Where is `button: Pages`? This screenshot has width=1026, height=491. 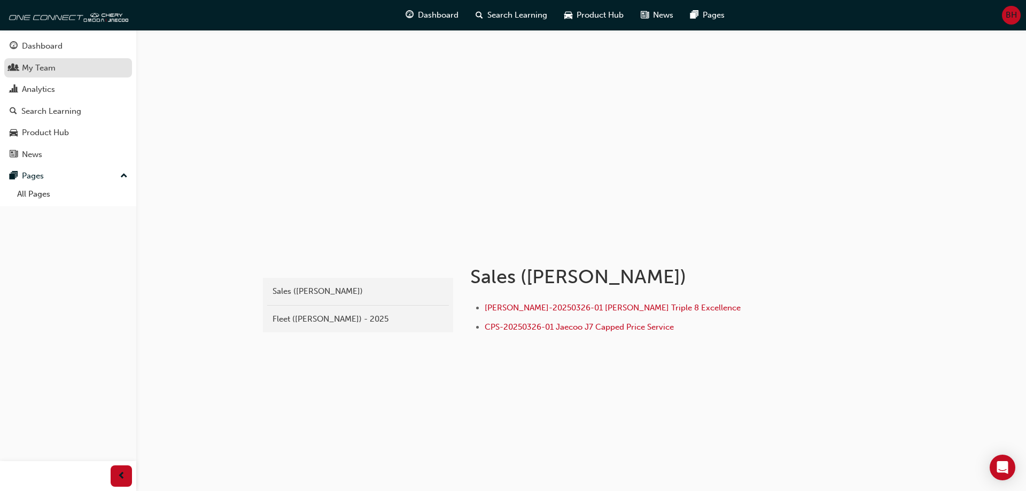 button: Pages is located at coordinates (68, 176).